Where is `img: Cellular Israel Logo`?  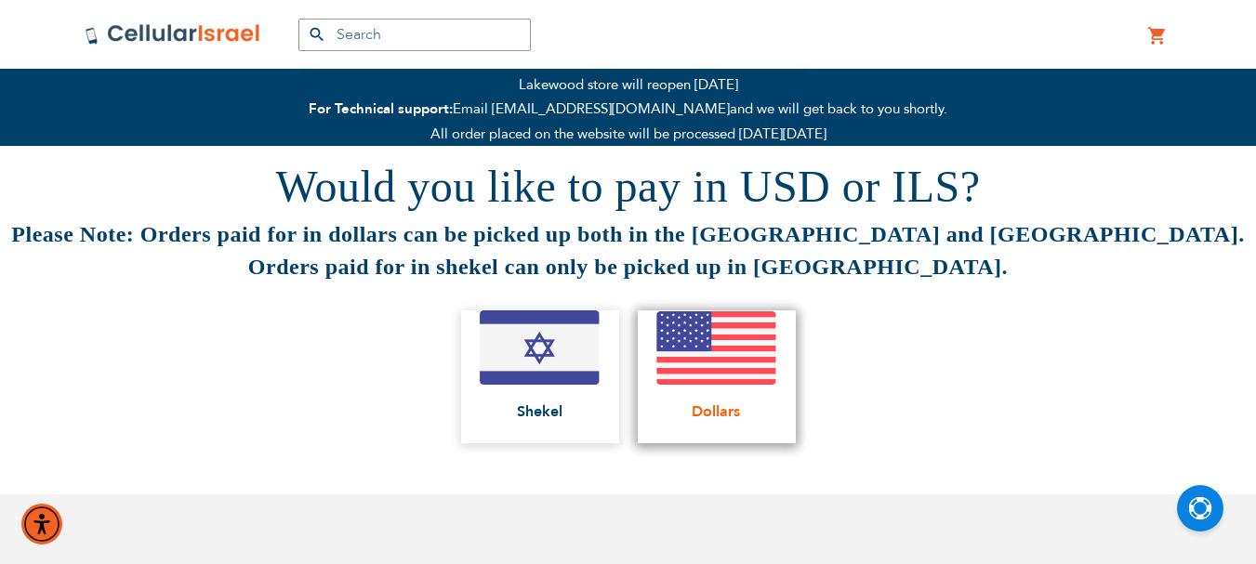
img: Cellular Israel Logo is located at coordinates (173, 34).